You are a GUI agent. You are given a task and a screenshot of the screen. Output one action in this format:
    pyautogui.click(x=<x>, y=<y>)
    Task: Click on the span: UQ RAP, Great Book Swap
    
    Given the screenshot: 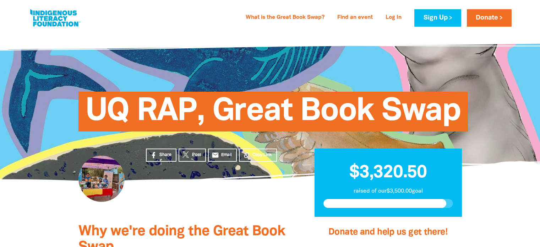 What is the action you would take?
    pyautogui.click(x=273, y=114)
    